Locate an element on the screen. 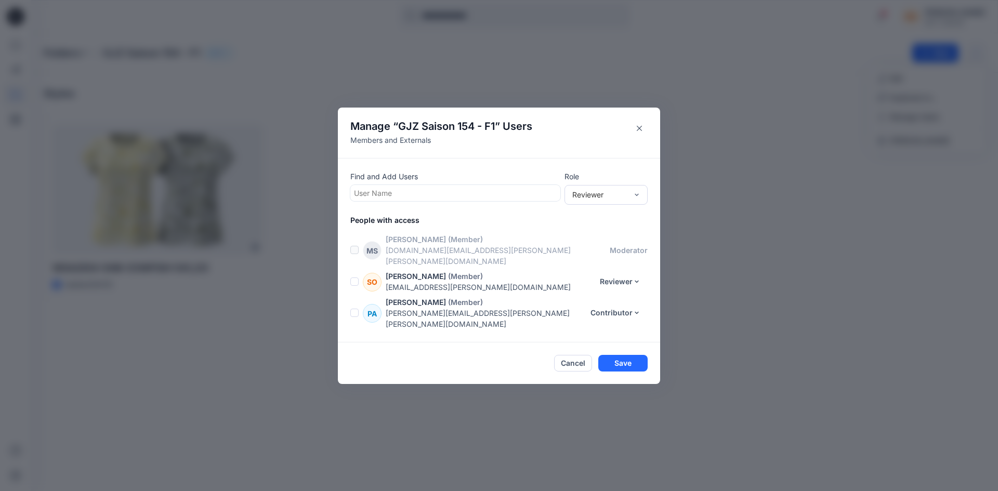  p: Find and Add Users is located at coordinates (456, 176).